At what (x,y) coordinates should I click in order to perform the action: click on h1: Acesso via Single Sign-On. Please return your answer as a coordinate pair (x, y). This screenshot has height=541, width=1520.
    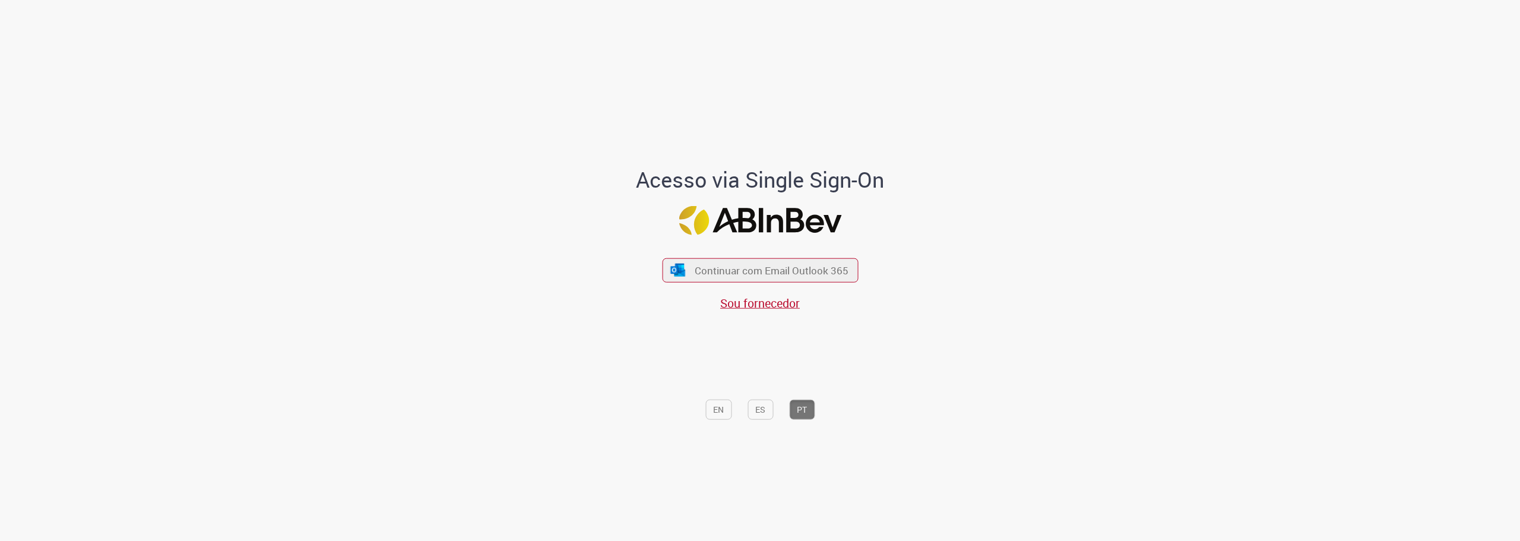
    Looking at the image, I should click on (760, 180).